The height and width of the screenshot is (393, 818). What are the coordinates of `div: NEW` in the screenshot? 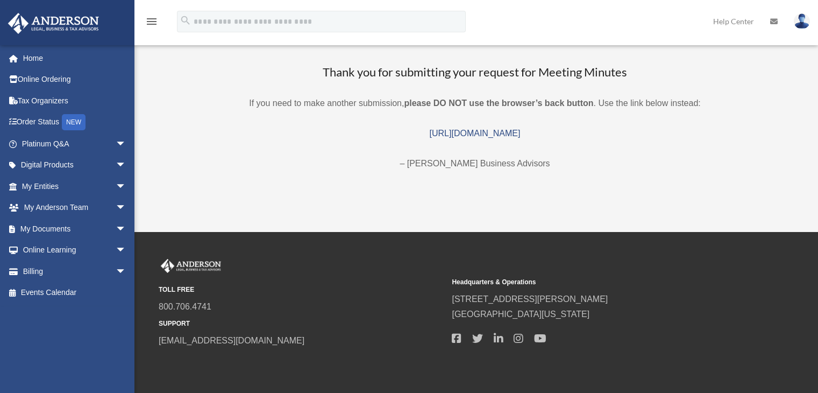 It's located at (74, 122).